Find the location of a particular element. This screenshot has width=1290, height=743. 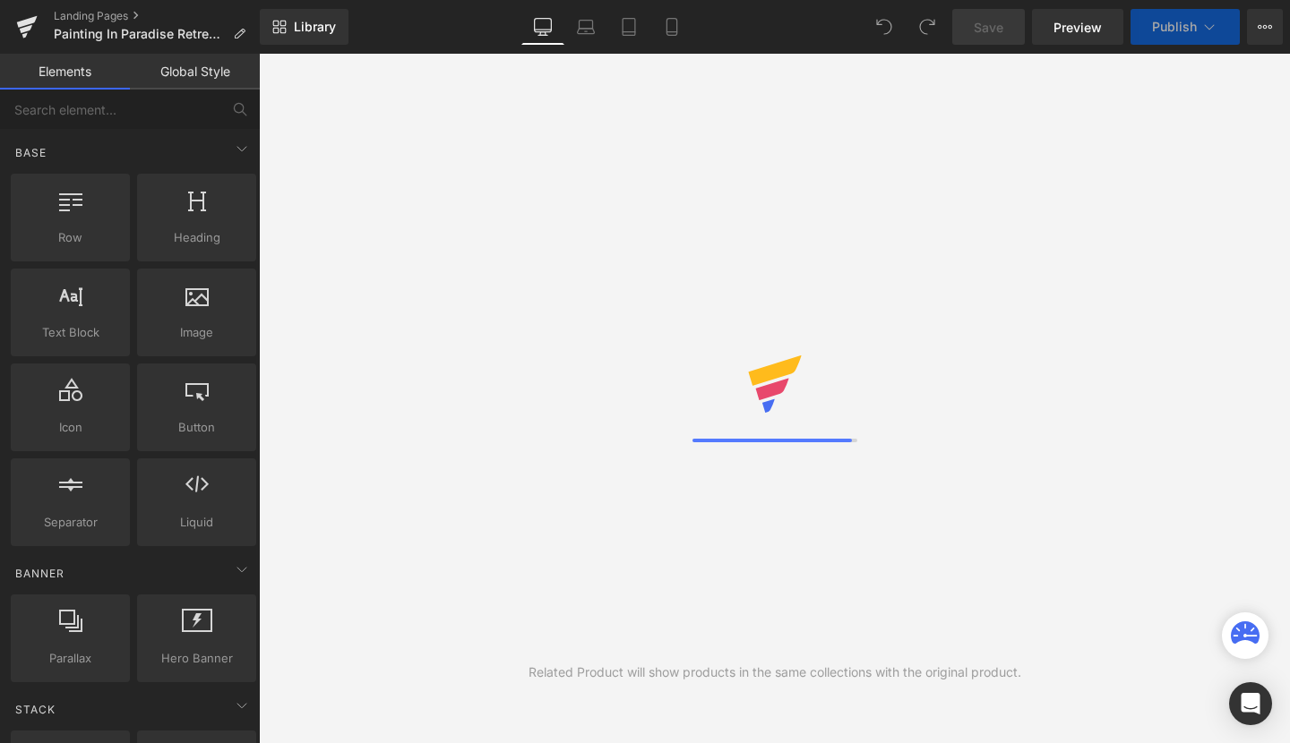

a: Laptop is located at coordinates (586, 27).